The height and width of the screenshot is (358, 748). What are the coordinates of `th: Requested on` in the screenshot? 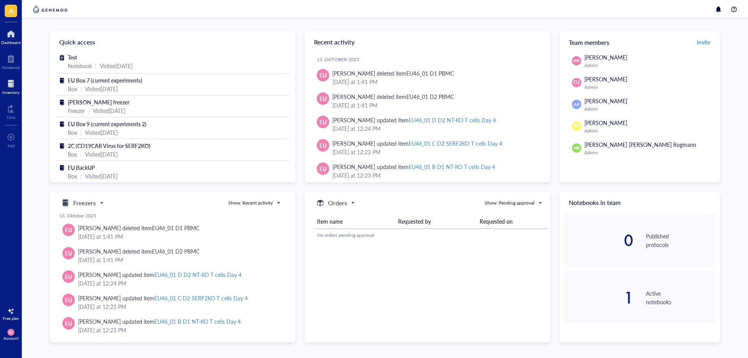 It's located at (512, 221).